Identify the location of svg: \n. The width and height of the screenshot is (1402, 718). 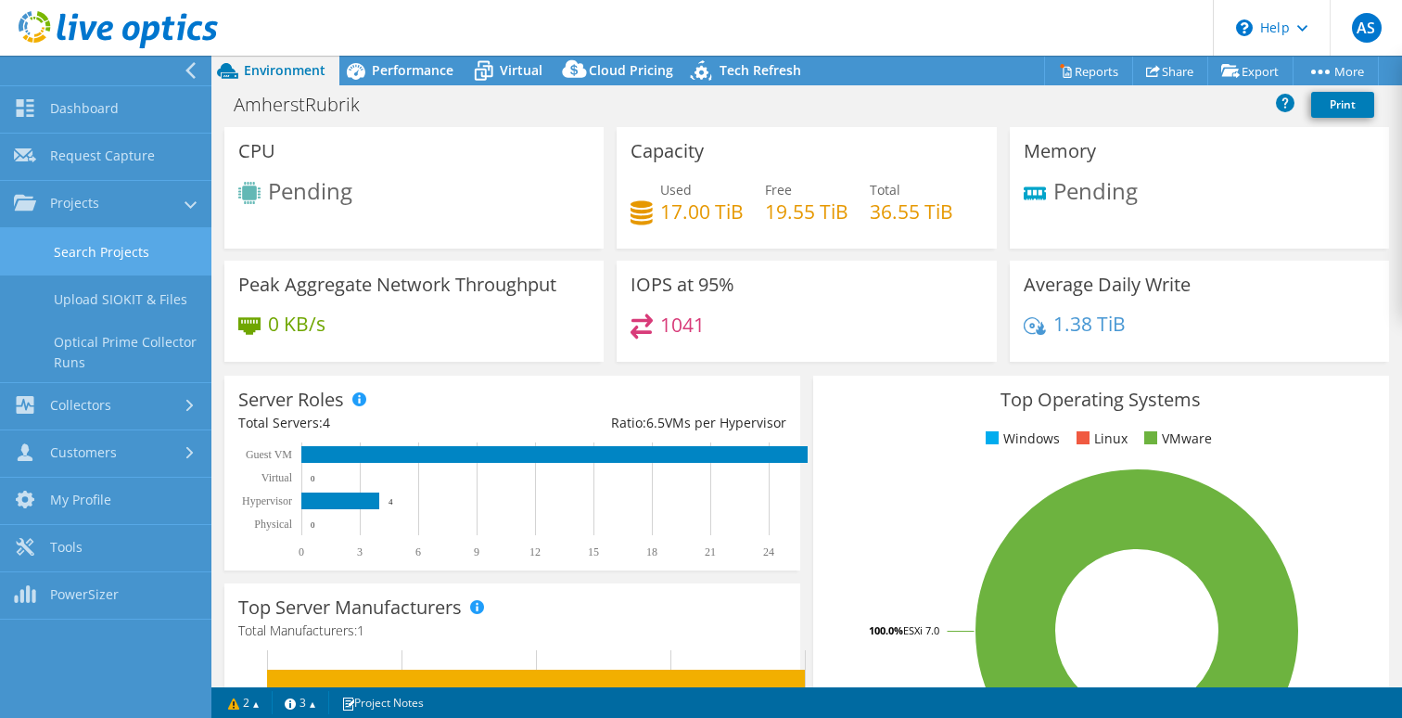
(1244, 28).